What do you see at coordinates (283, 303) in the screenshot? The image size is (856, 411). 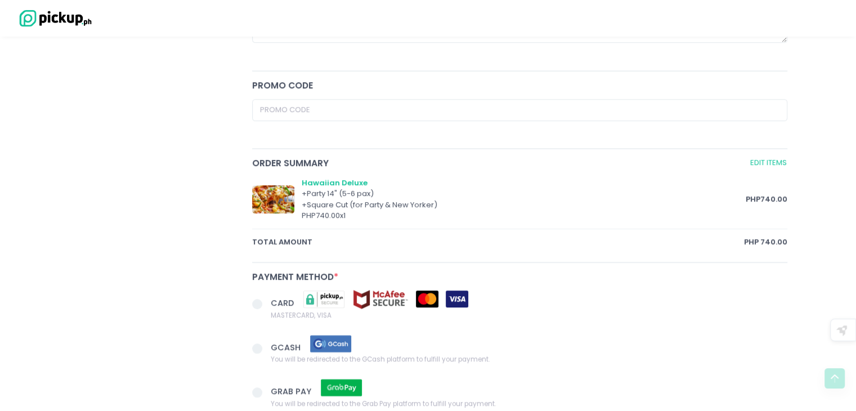 I see `span: CARD` at bounding box center [283, 303].